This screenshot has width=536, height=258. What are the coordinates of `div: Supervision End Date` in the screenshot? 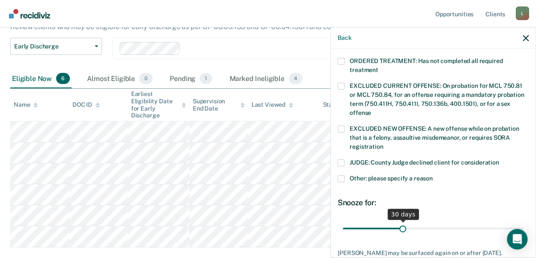 It's located at (218, 105).